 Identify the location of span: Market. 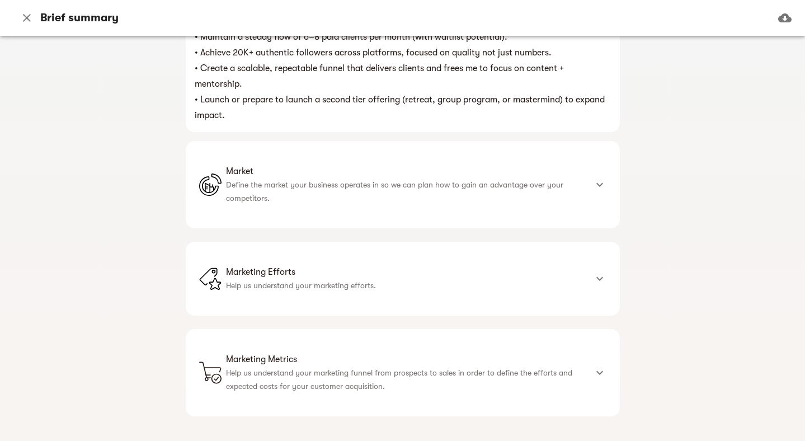
(406, 171).